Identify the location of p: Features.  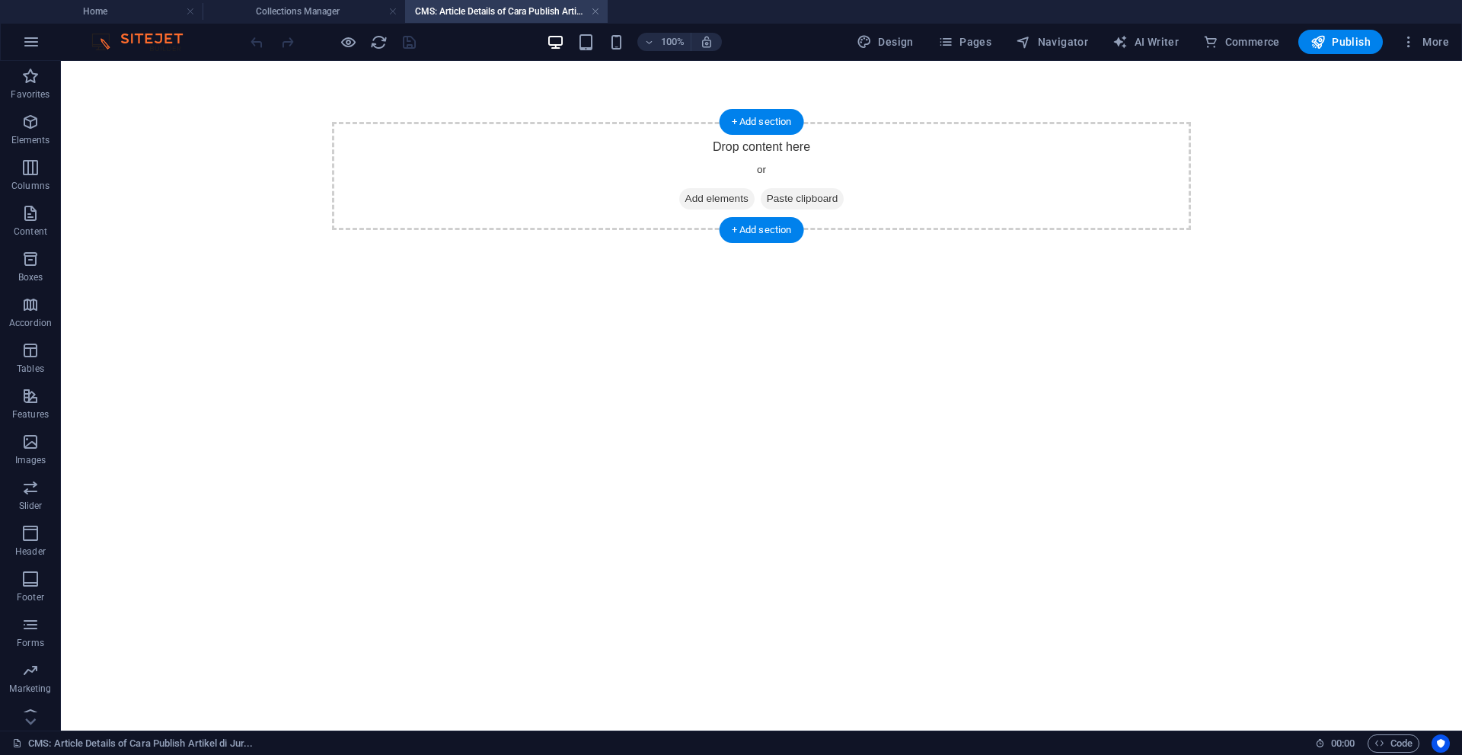
(30, 414).